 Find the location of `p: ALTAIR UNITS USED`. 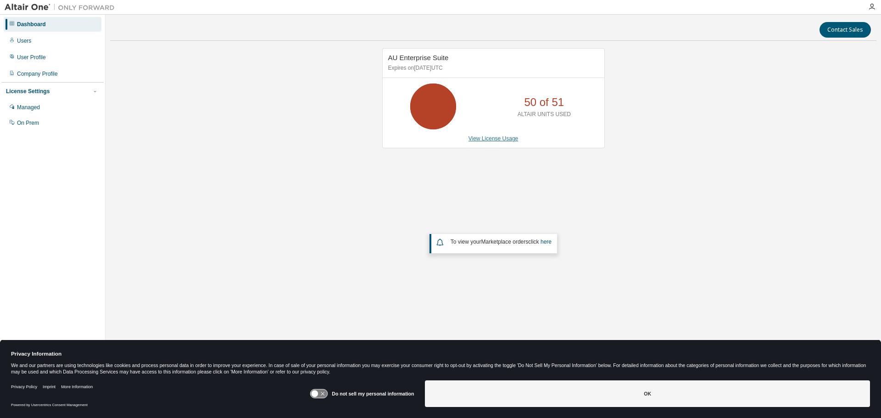

p: ALTAIR UNITS USED is located at coordinates (544, 114).